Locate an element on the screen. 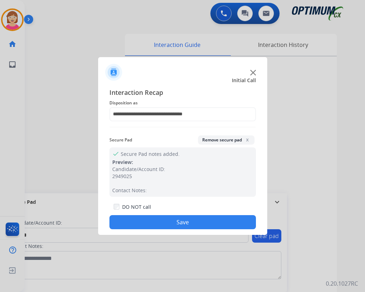 This screenshot has height=292, width=365. label: DO NOT call is located at coordinates (136, 207).